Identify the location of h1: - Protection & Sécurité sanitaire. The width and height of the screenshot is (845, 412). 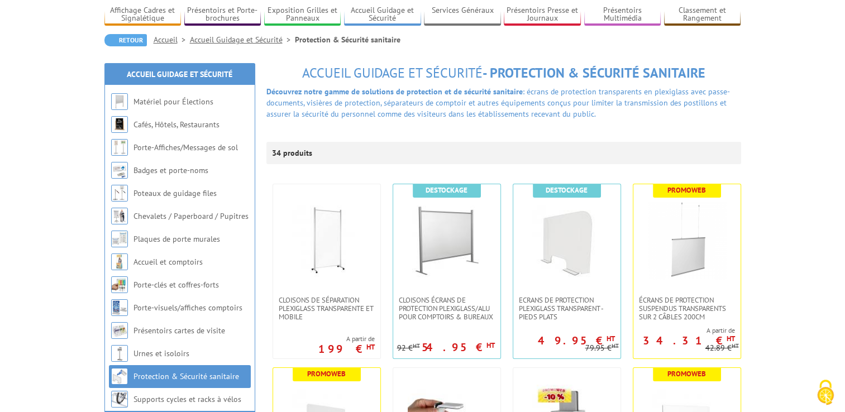
(504, 73).